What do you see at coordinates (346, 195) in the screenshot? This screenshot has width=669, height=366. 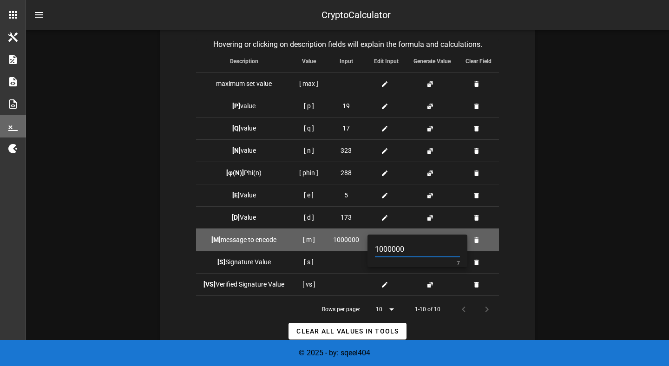 I see `span: 5` at bounding box center [346, 195].